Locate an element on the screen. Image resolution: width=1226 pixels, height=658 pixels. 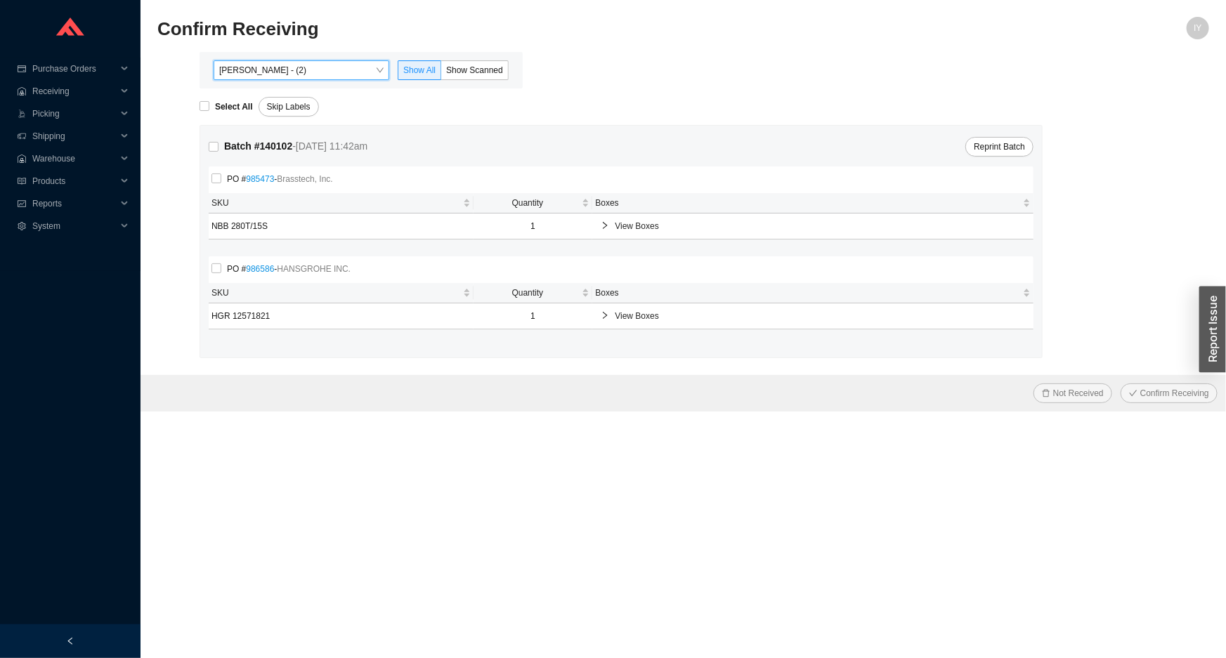
span: read is located at coordinates (22, 181).